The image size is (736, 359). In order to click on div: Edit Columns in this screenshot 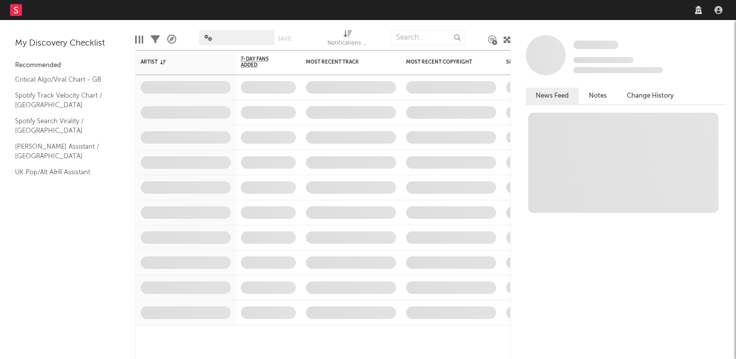, I will do `click(139, 40)`.